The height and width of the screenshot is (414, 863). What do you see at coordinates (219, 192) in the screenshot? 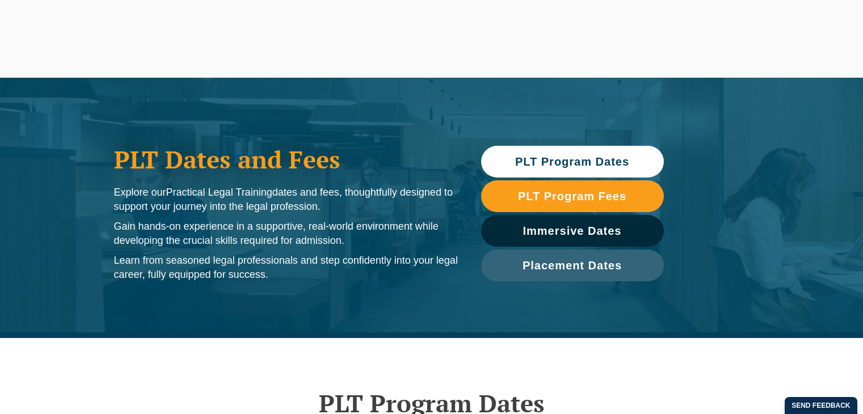
I see `span: Practical Legal Training` at bounding box center [219, 192].